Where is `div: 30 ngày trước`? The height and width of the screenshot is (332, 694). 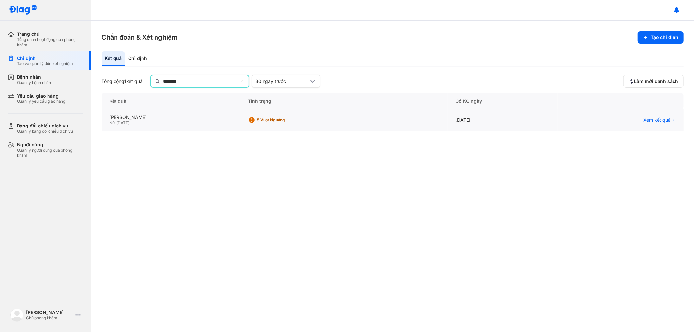
div: 30 ngày trước is located at coordinates (282, 81).